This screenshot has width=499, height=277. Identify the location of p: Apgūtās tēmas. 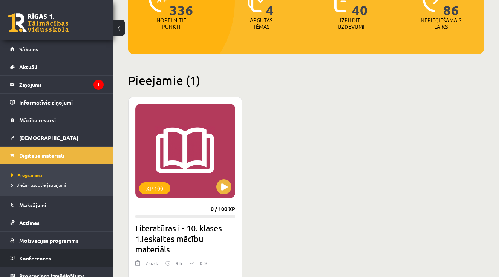
(261, 23).